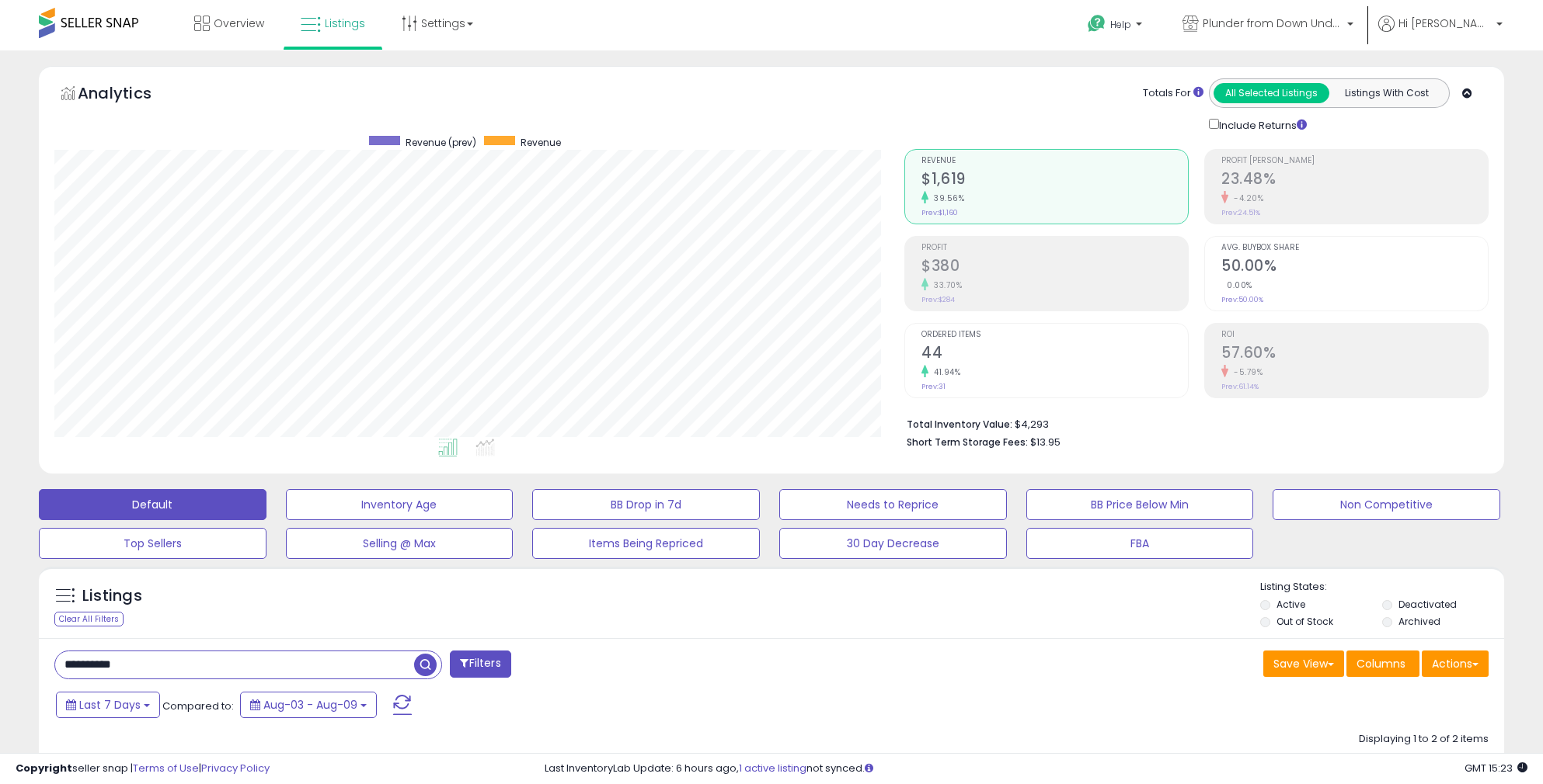  What do you see at coordinates (441, 142) in the screenshot?
I see `span: Revenue (prev)` at bounding box center [441, 142].